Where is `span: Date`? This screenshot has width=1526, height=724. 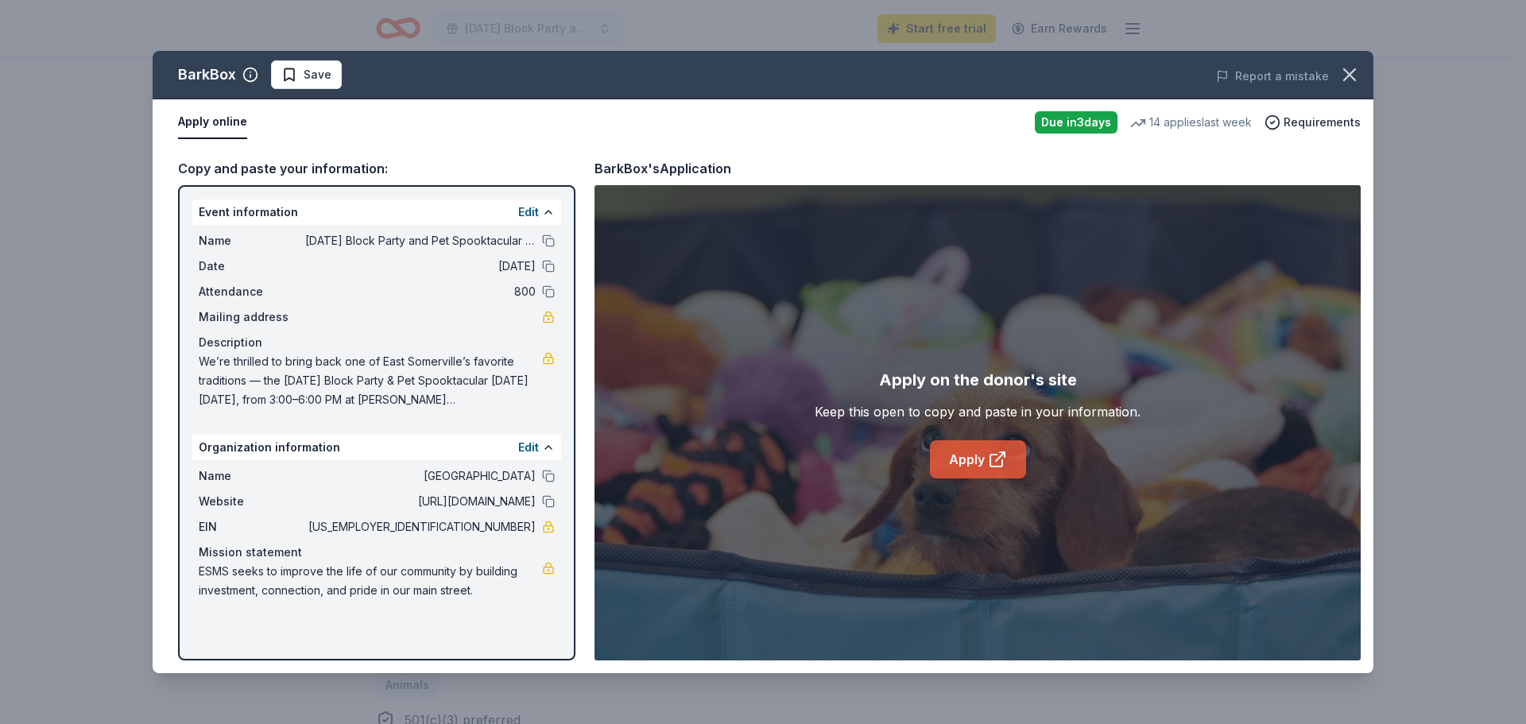 span: Date is located at coordinates (252, 266).